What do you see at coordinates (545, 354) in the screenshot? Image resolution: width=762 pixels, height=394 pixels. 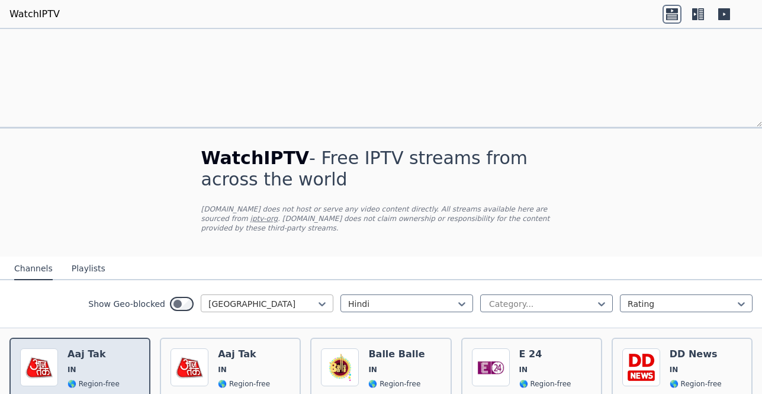 I see `h6: E 24` at bounding box center [545, 354].